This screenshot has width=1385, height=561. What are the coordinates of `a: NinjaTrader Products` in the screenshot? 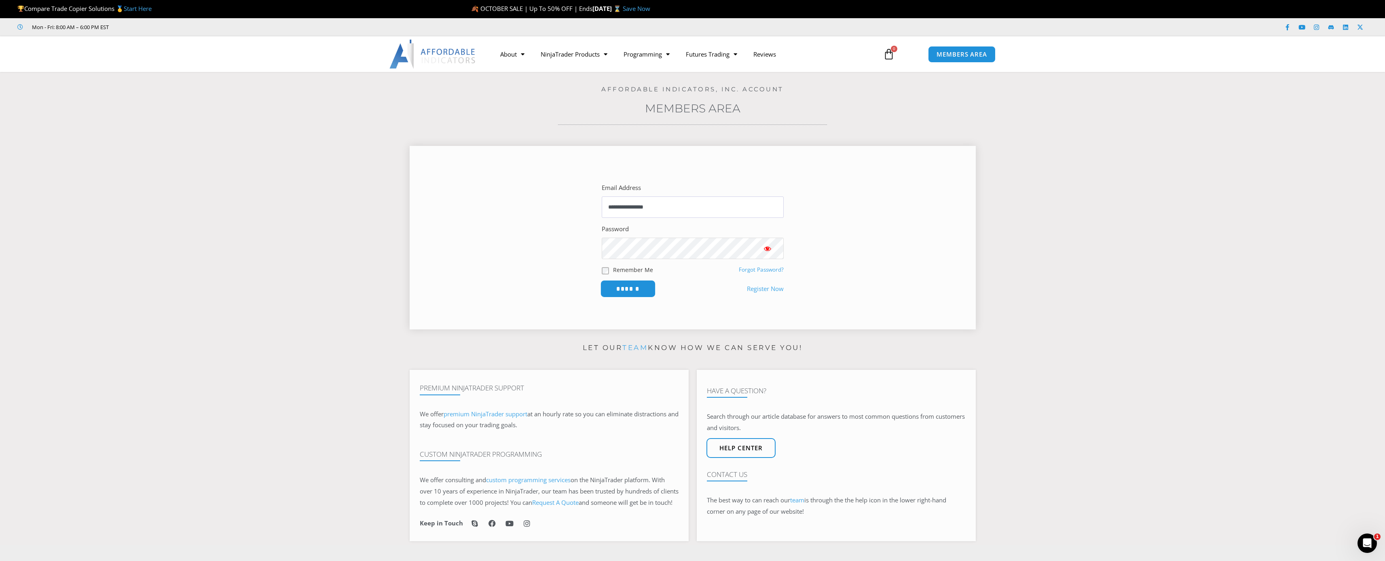 It's located at (574, 54).